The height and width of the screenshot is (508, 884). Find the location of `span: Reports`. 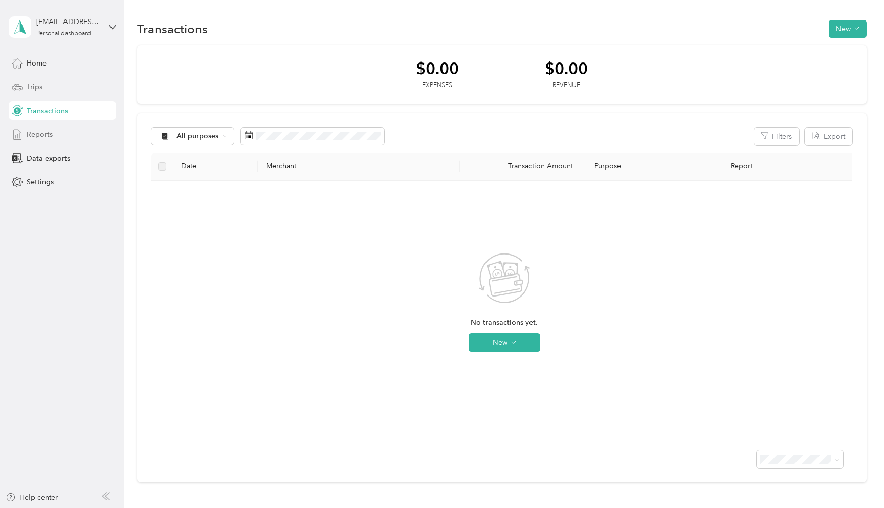

span: Reports is located at coordinates (39, 134).